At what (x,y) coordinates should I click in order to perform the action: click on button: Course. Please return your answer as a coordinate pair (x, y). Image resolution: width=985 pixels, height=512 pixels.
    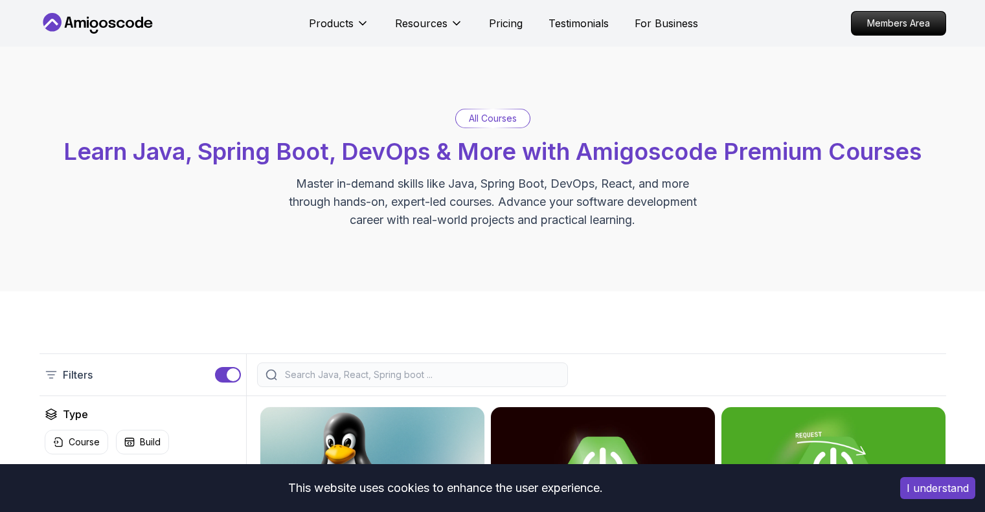
    Looking at the image, I should click on (76, 442).